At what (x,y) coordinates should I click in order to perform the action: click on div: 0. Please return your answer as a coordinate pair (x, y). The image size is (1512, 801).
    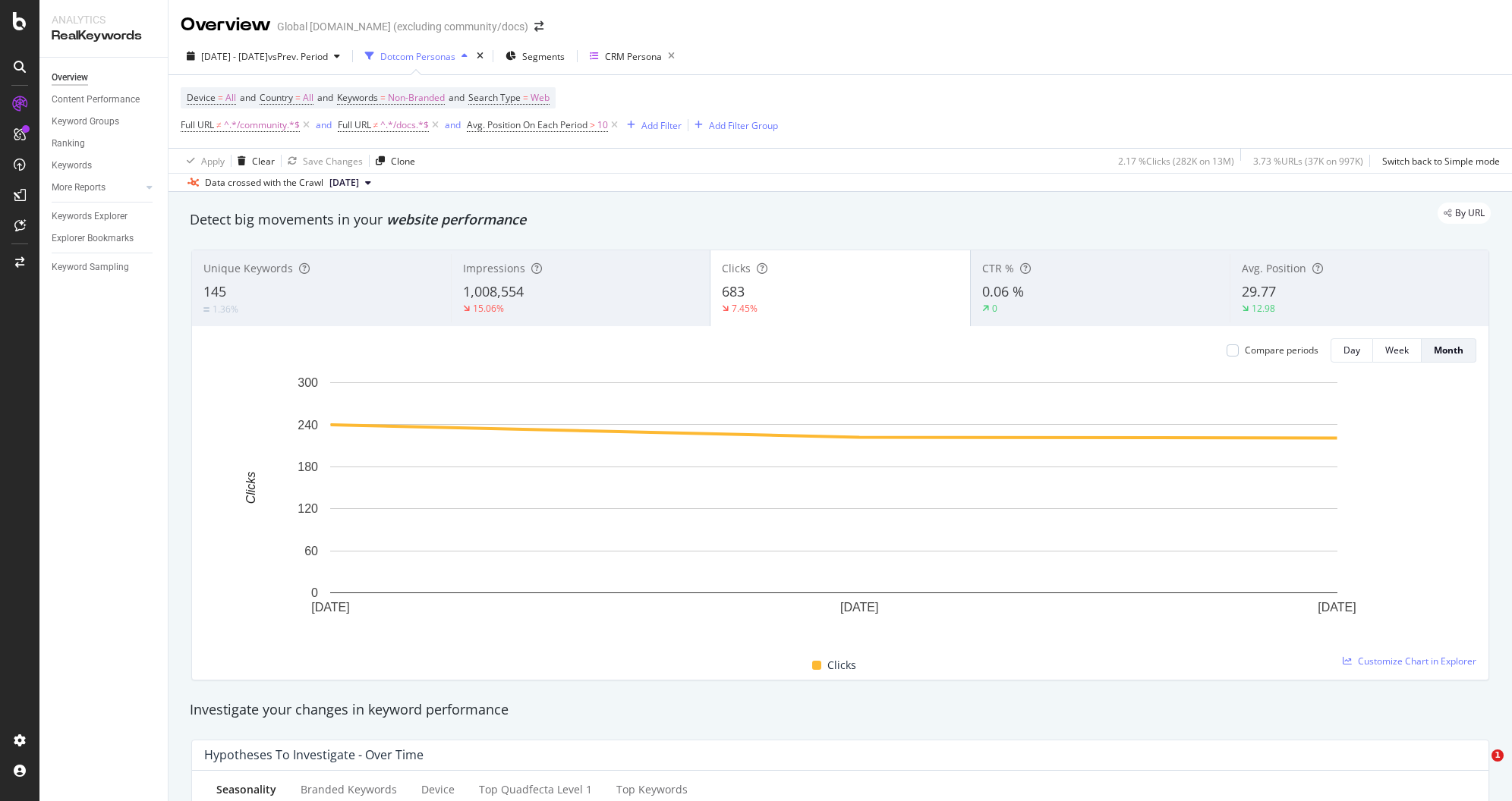
    Looking at the image, I should click on (994, 308).